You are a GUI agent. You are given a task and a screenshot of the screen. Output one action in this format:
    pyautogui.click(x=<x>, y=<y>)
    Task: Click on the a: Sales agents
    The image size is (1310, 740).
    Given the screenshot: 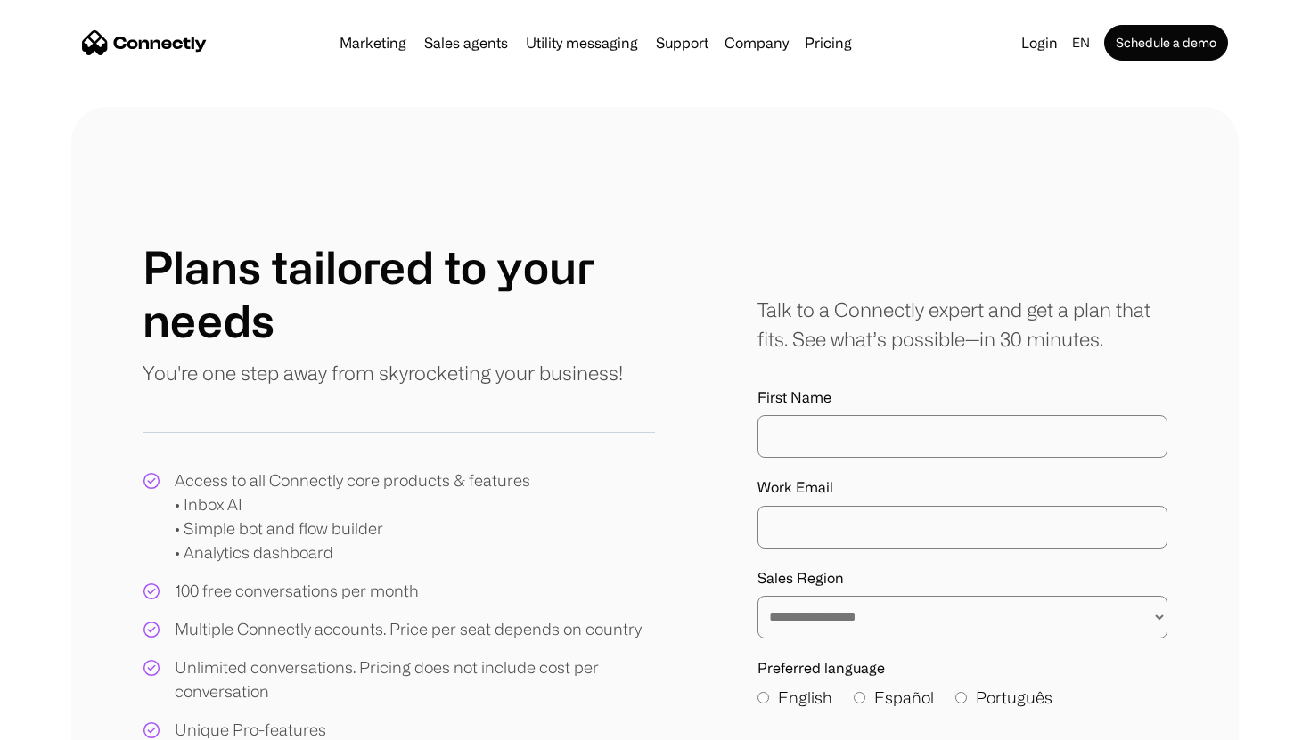 What is the action you would take?
    pyautogui.click(x=466, y=43)
    